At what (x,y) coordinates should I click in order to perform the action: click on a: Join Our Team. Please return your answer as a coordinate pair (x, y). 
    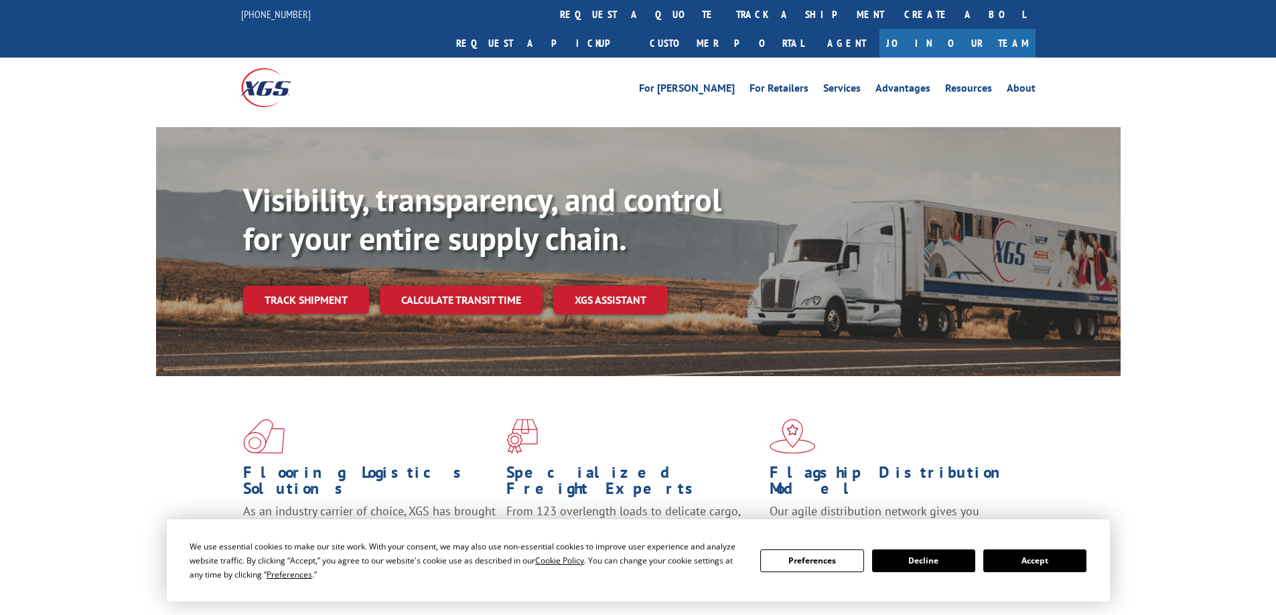
    Looking at the image, I should click on (957, 43).